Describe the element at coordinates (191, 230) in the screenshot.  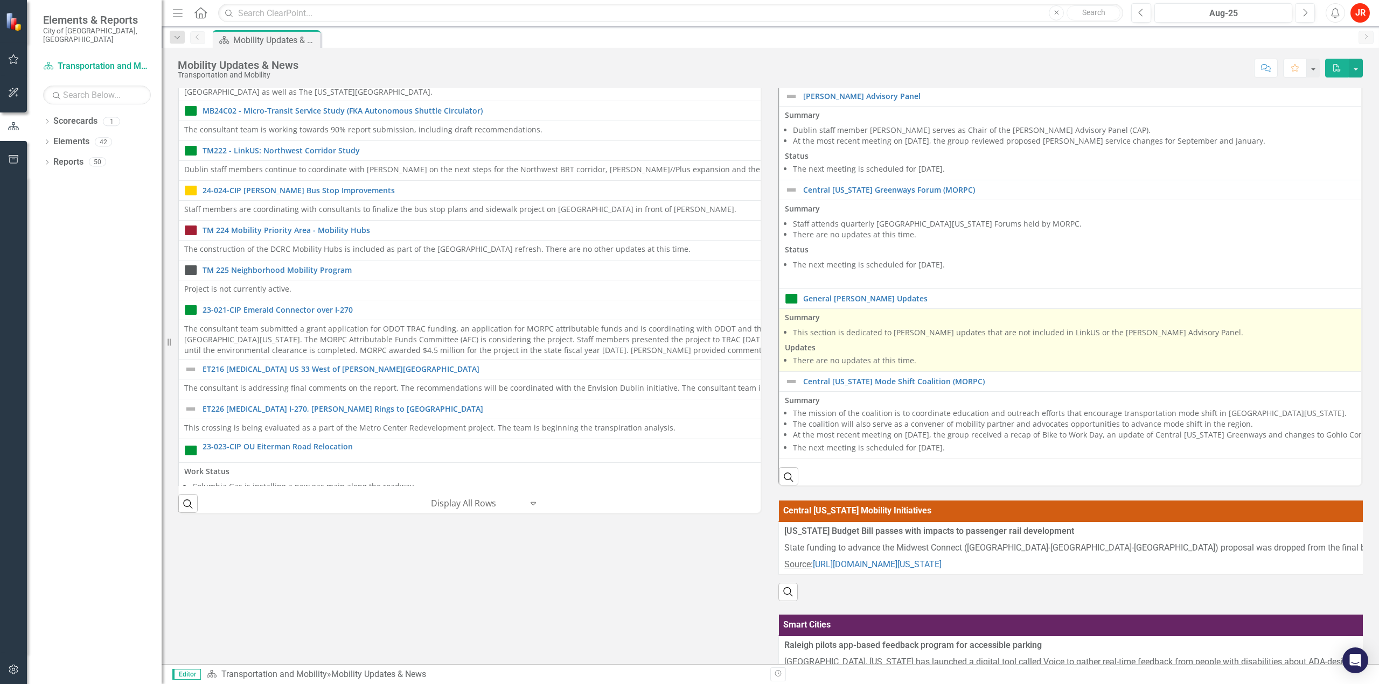
I see `img: Off Target` at that location.